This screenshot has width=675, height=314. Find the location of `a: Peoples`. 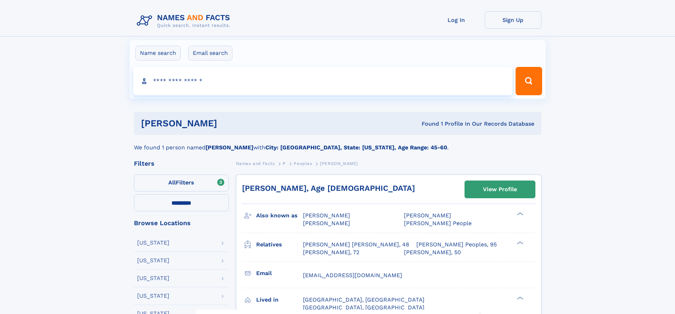

a: Peoples is located at coordinates (302, 163).